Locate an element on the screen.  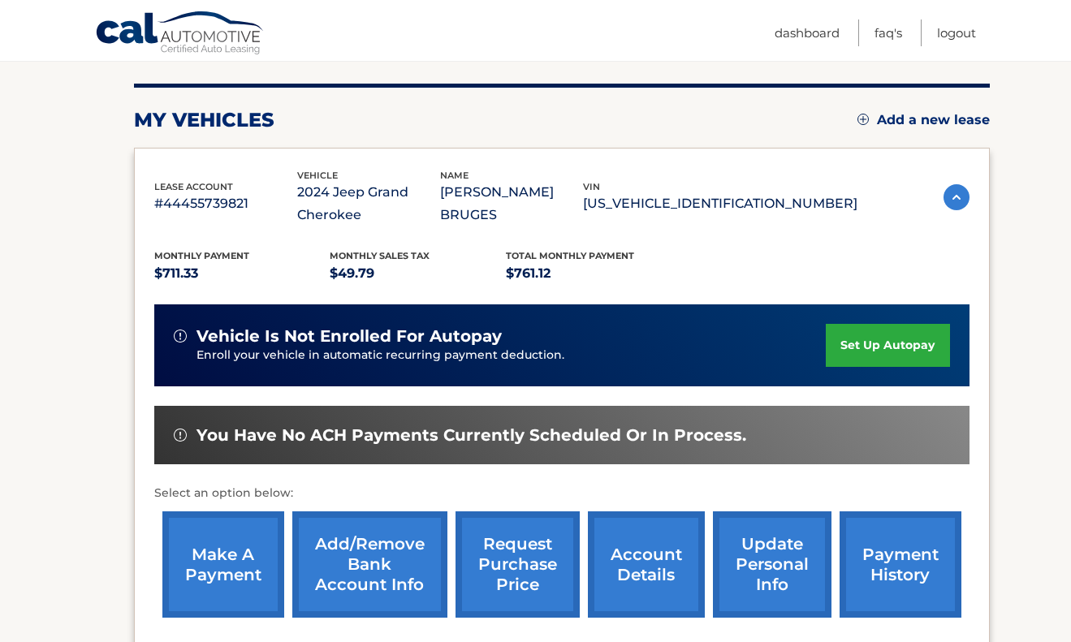
a: make a payment is located at coordinates (223, 564).